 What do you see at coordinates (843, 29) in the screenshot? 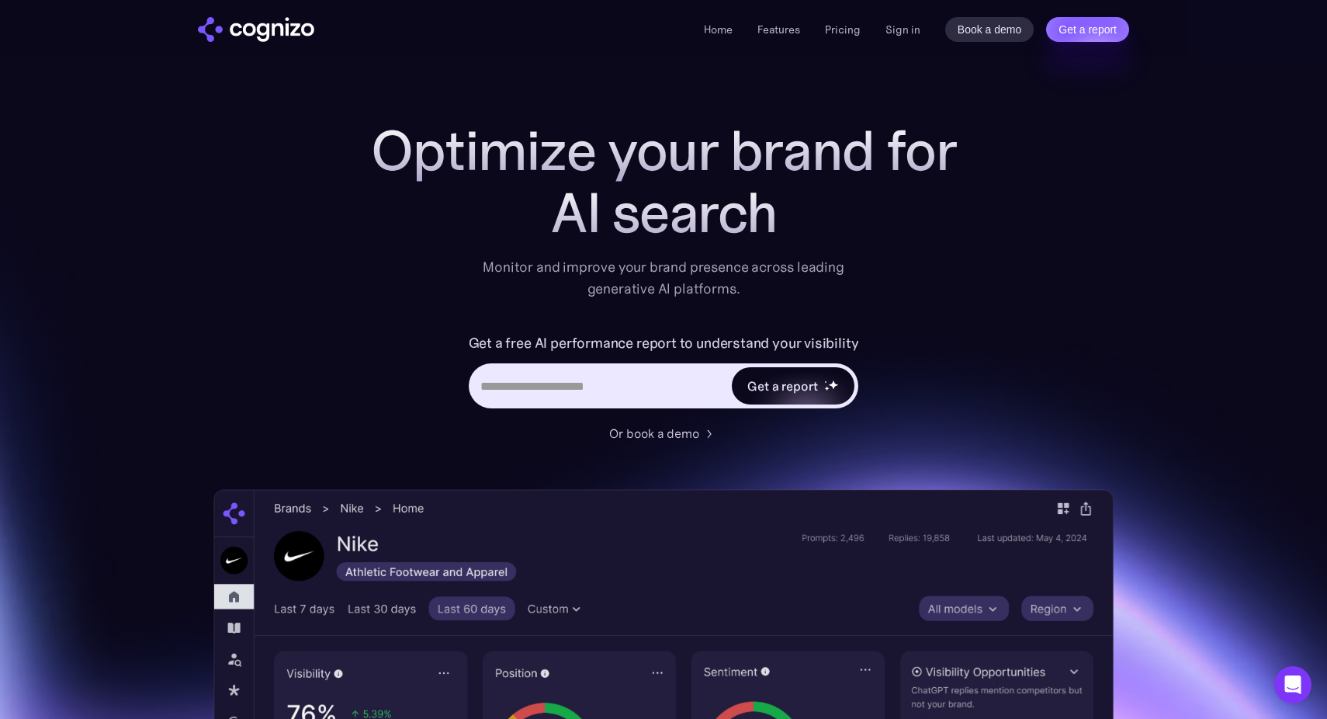
I see `a: Pricing` at bounding box center [843, 29].